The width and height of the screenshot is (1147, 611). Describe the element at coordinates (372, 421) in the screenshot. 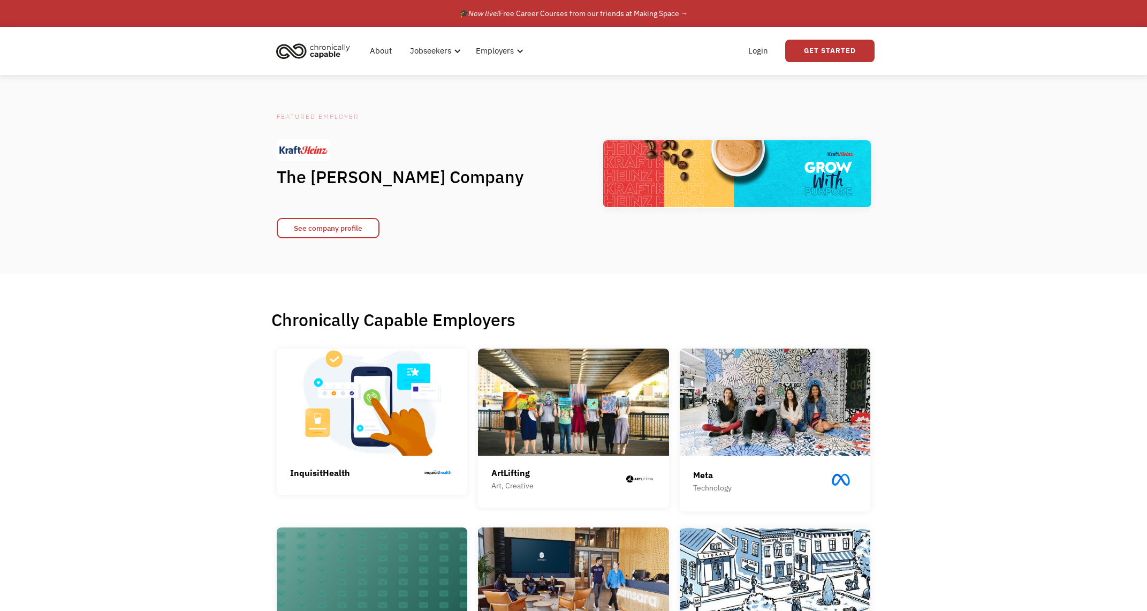

I see `a: InquisitHealth` at that location.